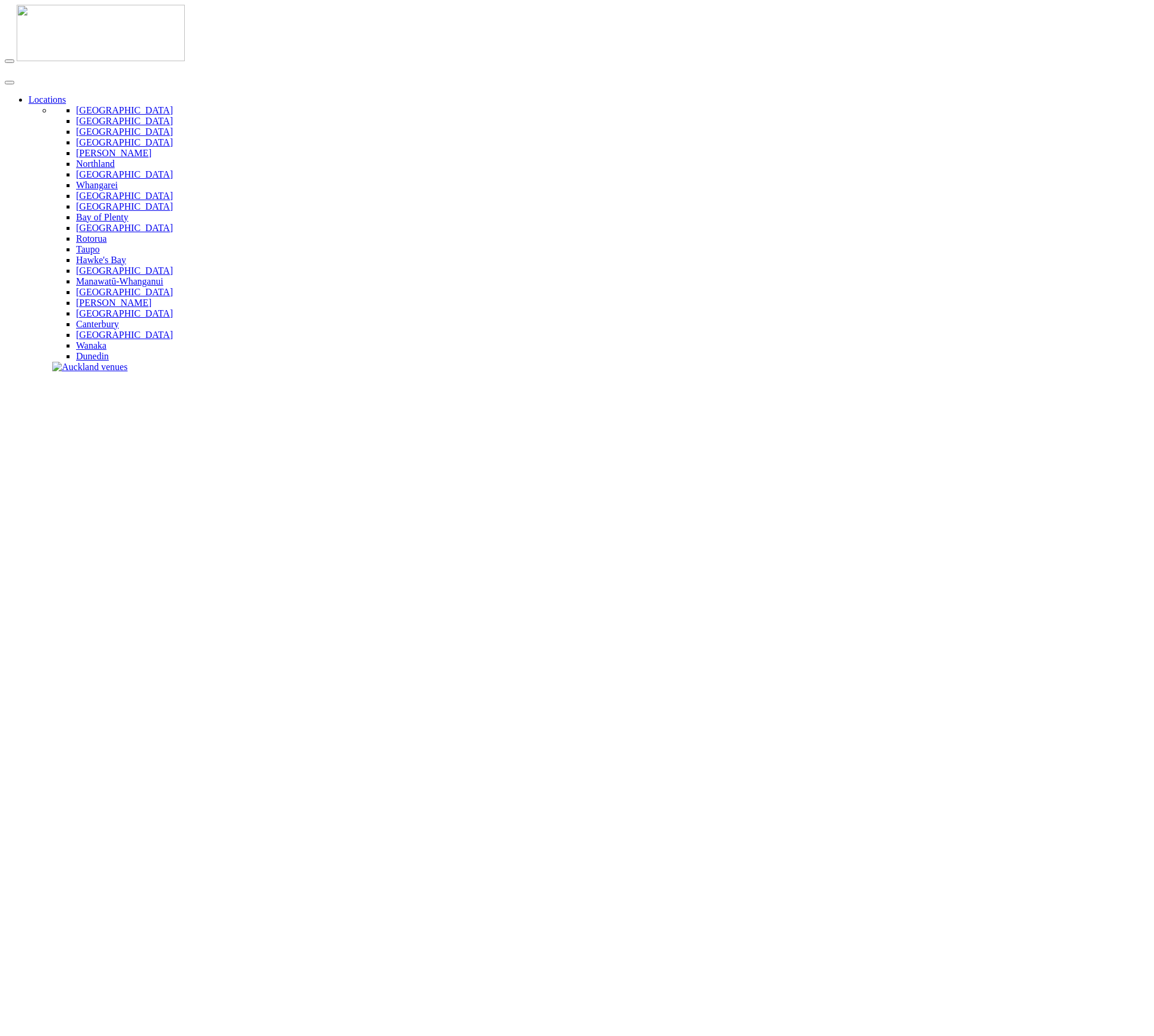 The image size is (1154, 1036). What do you see at coordinates (47, 99) in the screenshot?
I see `a: Locations` at bounding box center [47, 99].